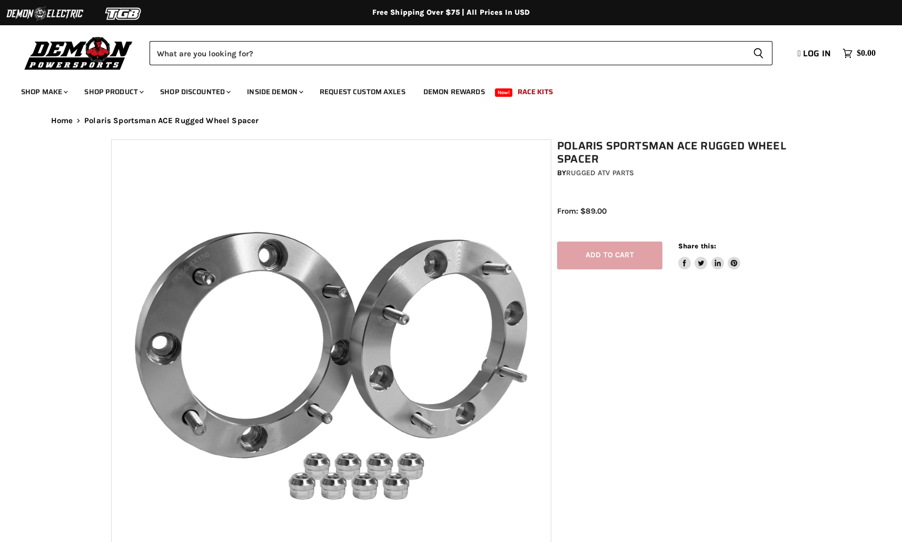 The width and height of the screenshot is (902, 542). I want to click on a: Race Kits, so click(535, 92).